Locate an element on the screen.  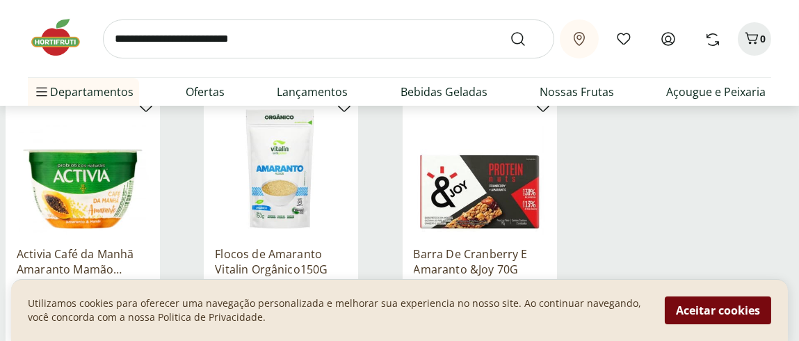
img: Barra De Cranberry E Amaranto &Joy 70G is located at coordinates (480, 169).